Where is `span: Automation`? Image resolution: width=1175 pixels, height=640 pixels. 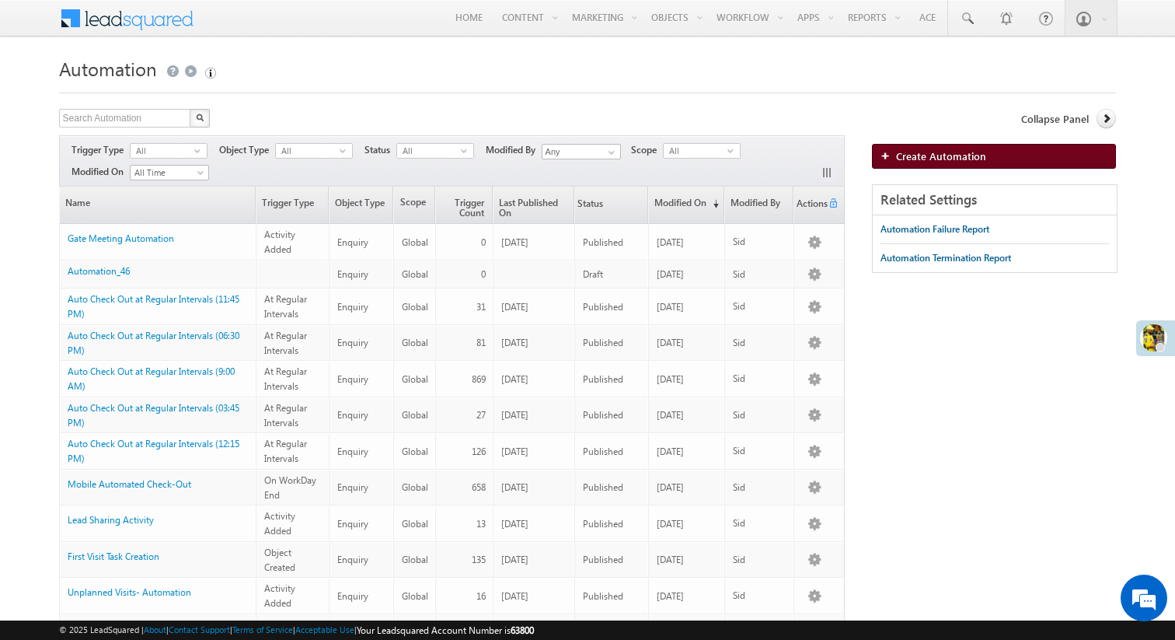
span: Automation is located at coordinates (108, 68).